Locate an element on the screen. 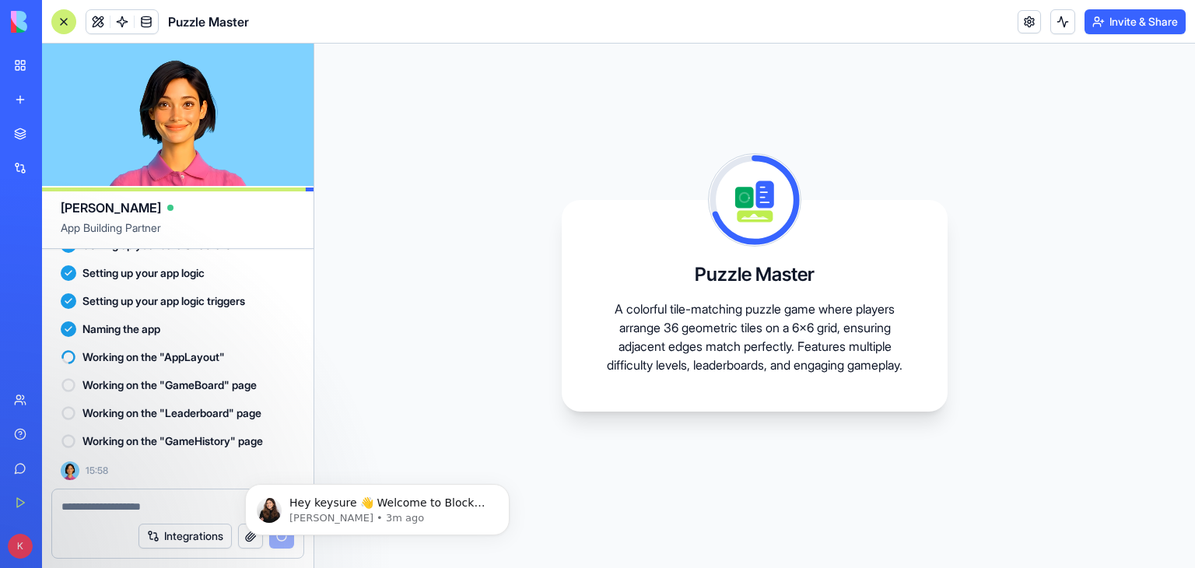 The image size is (1195, 568). img: logo is located at coordinates (59, 22).